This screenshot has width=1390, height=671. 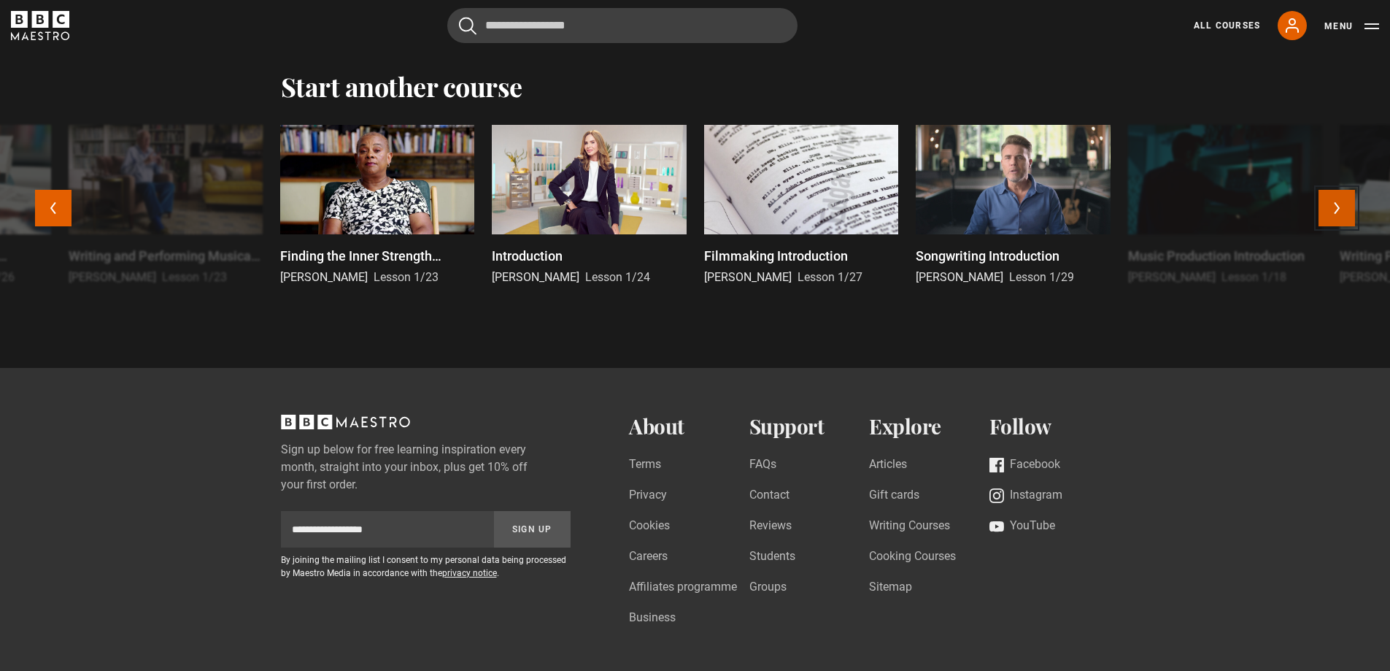 What do you see at coordinates (1026, 496) in the screenshot?
I see `a: Instagram` at bounding box center [1026, 496].